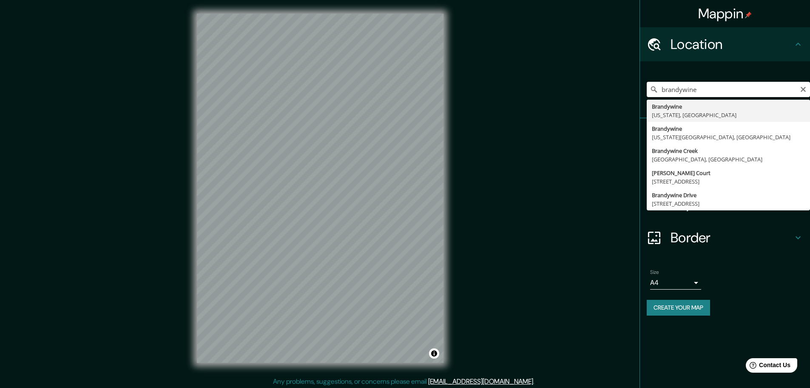  Describe the element at coordinates (732, 44) in the screenshot. I see `h4: Location` at that location.